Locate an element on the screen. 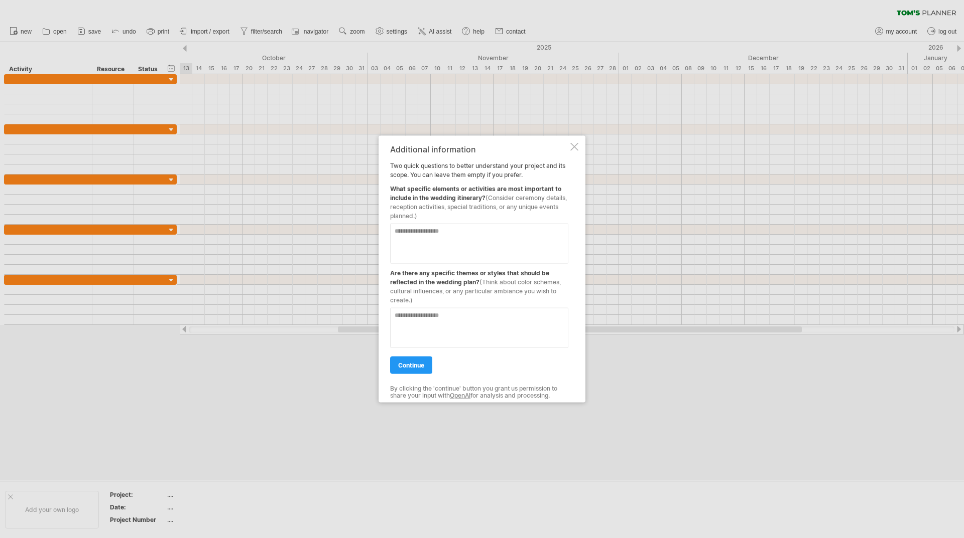  div: Are there any specific themes or styles that should be reflected in the wedding plan? is located at coordinates (479, 284).